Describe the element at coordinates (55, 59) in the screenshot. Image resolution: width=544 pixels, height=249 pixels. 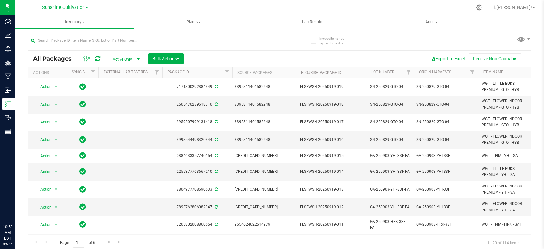
I see `span: All Packages` at that location.